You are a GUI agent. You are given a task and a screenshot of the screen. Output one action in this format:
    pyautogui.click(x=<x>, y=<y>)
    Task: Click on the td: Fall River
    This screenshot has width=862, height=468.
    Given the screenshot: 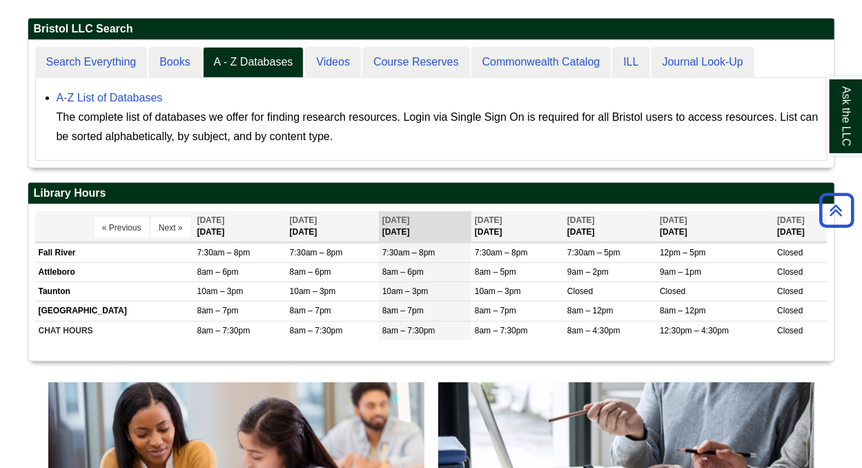 What is the action you would take?
    pyautogui.click(x=115, y=253)
    